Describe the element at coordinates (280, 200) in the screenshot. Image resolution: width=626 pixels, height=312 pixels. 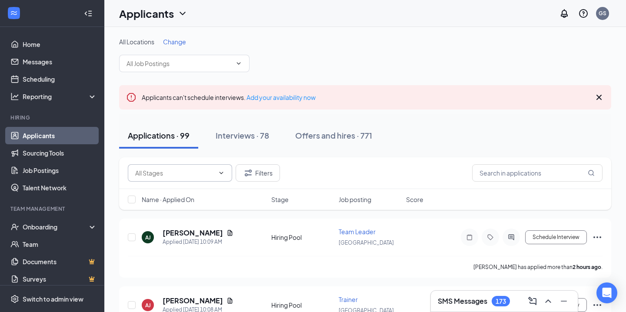
I see `span: Stage` at that location.